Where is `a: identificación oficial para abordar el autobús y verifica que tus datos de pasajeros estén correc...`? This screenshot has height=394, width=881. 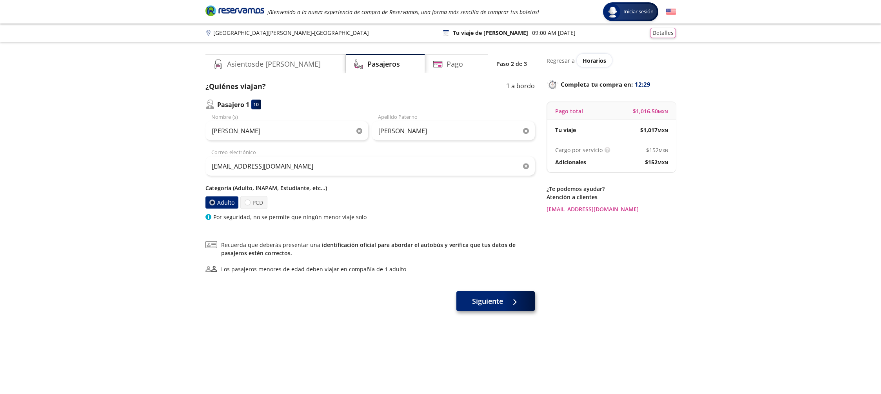
a: identificación oficial para abordar el autobús y verifica que tus datos de pasajeros estén correc... is located at coordinates (368, 249).